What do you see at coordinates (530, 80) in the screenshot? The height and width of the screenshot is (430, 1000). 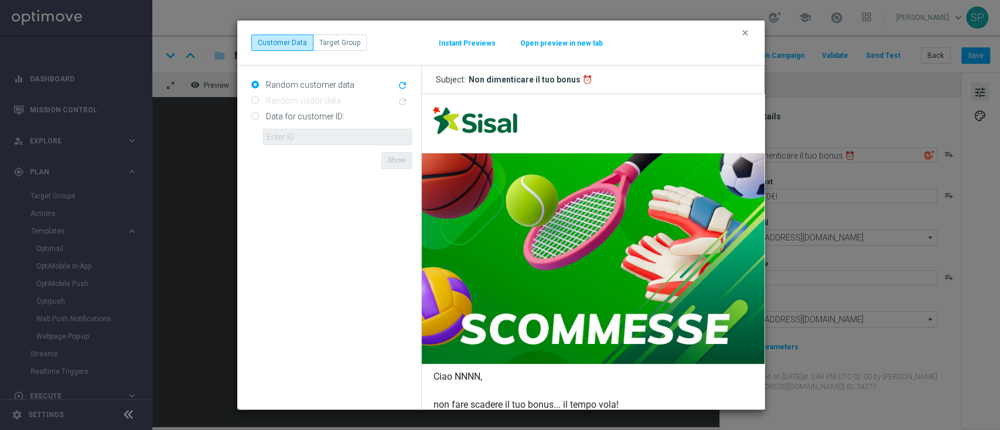 I see `div: Non dimenticare il tuo bonus ⏰` at bounding box center [530, 80].